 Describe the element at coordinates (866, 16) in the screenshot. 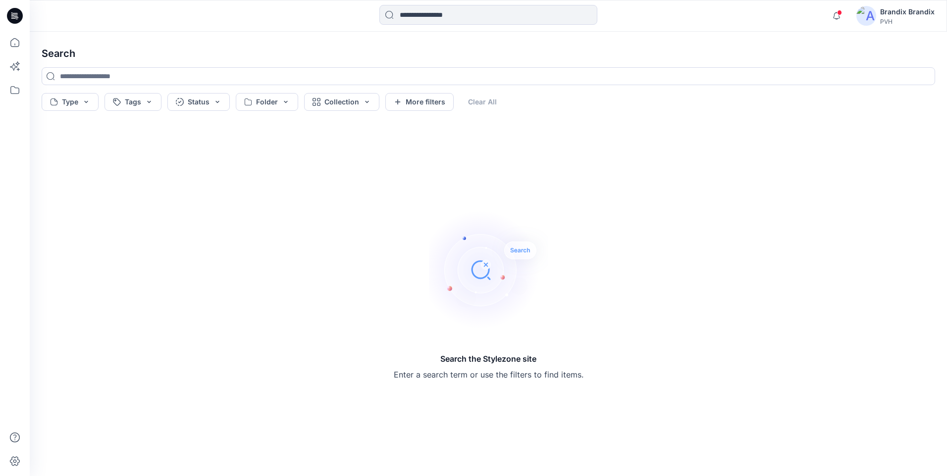

I see `img: avatar` at that location.